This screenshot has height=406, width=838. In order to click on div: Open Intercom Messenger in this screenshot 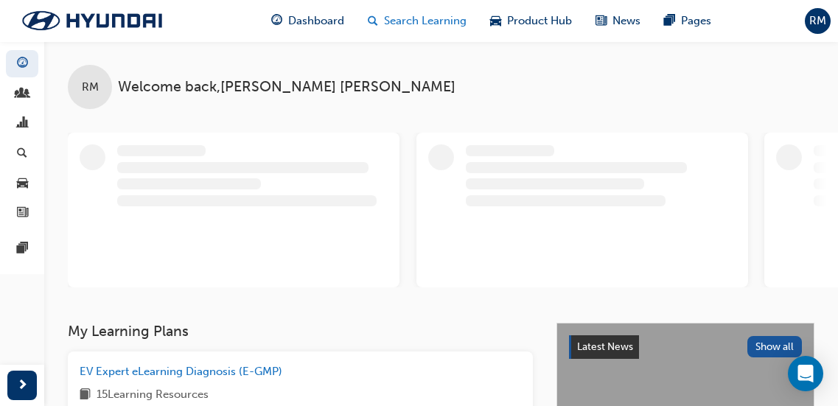, I will do `click(806, 374)`.